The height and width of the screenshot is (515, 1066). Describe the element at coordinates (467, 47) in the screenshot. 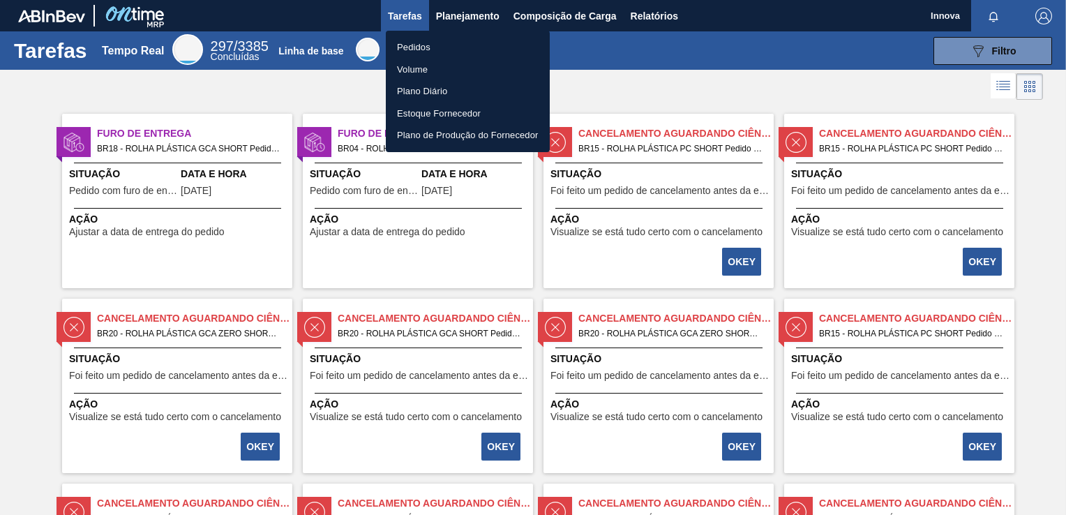

I see `li: Pedidos` at that location.